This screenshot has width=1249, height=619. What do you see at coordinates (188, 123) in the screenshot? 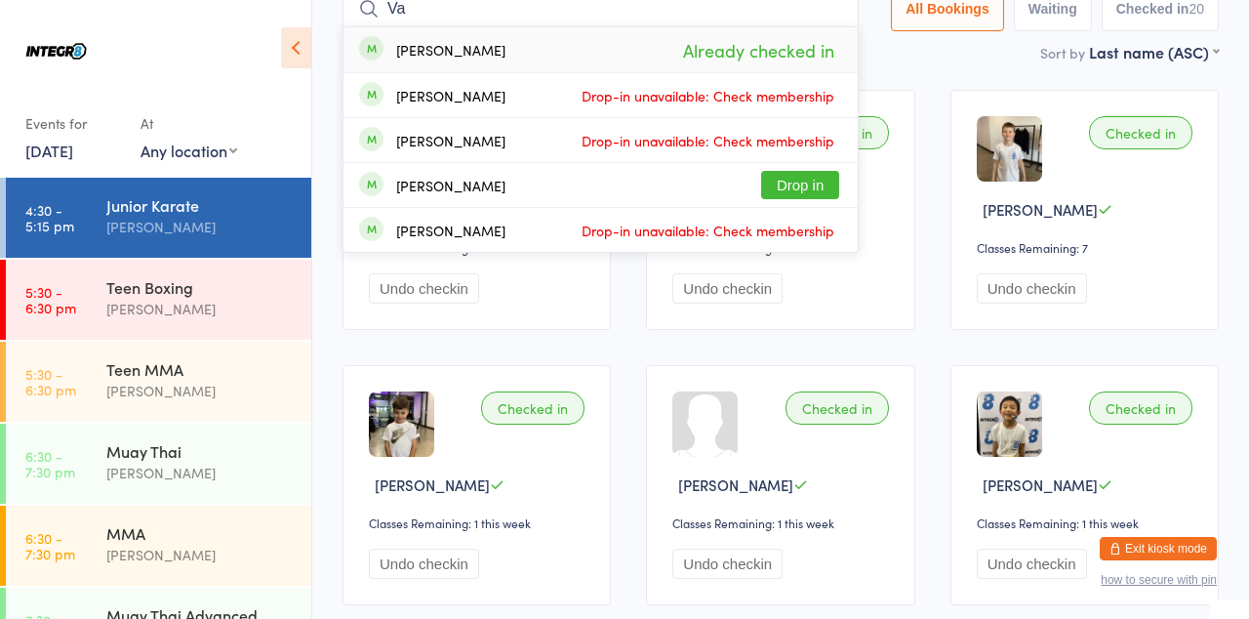
I see `div: At` at bounding box center [188, 123].